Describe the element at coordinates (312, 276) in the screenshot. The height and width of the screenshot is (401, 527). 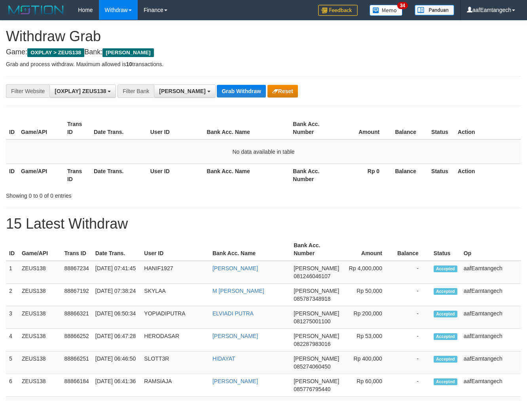
I see `span: Copy 081246046107 to clipboard` at that location.